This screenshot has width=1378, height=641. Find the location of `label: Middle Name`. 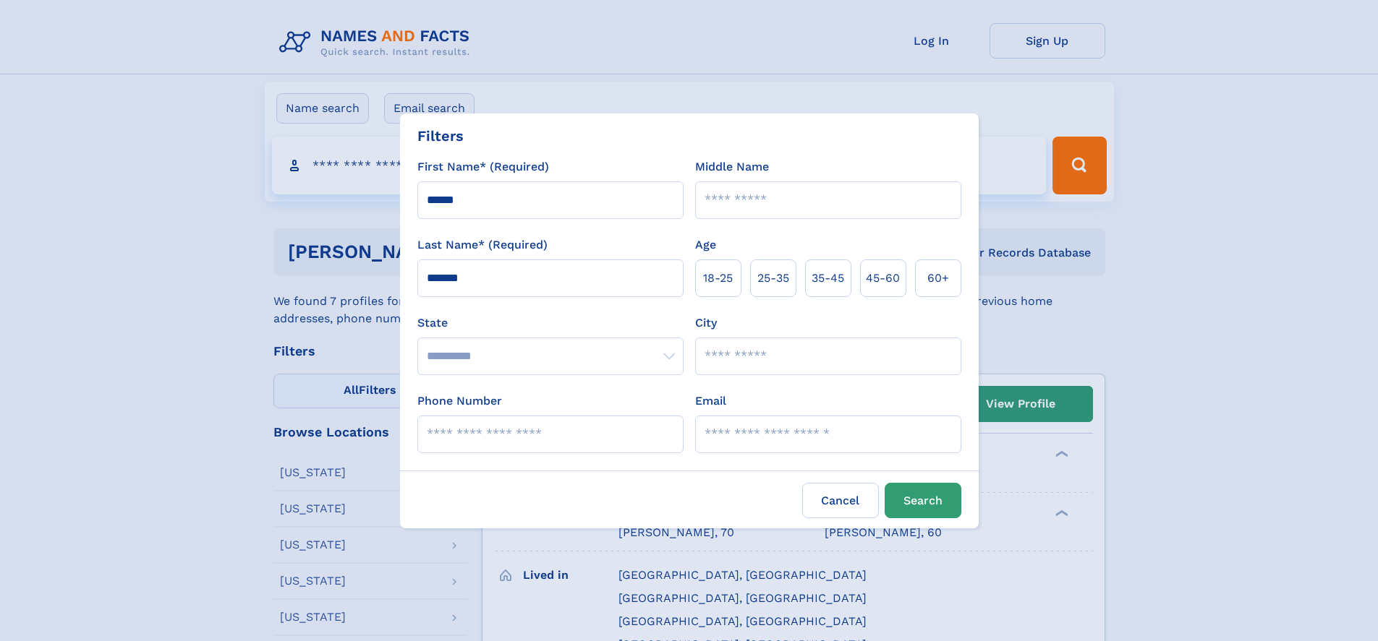

label: Middle Name is located at coordinates (732, 167).